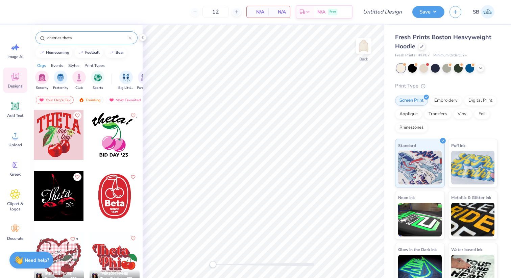 The width and height of the screenshot is (511, 278). I want to click on img: trending.gif, so click(81, 100).